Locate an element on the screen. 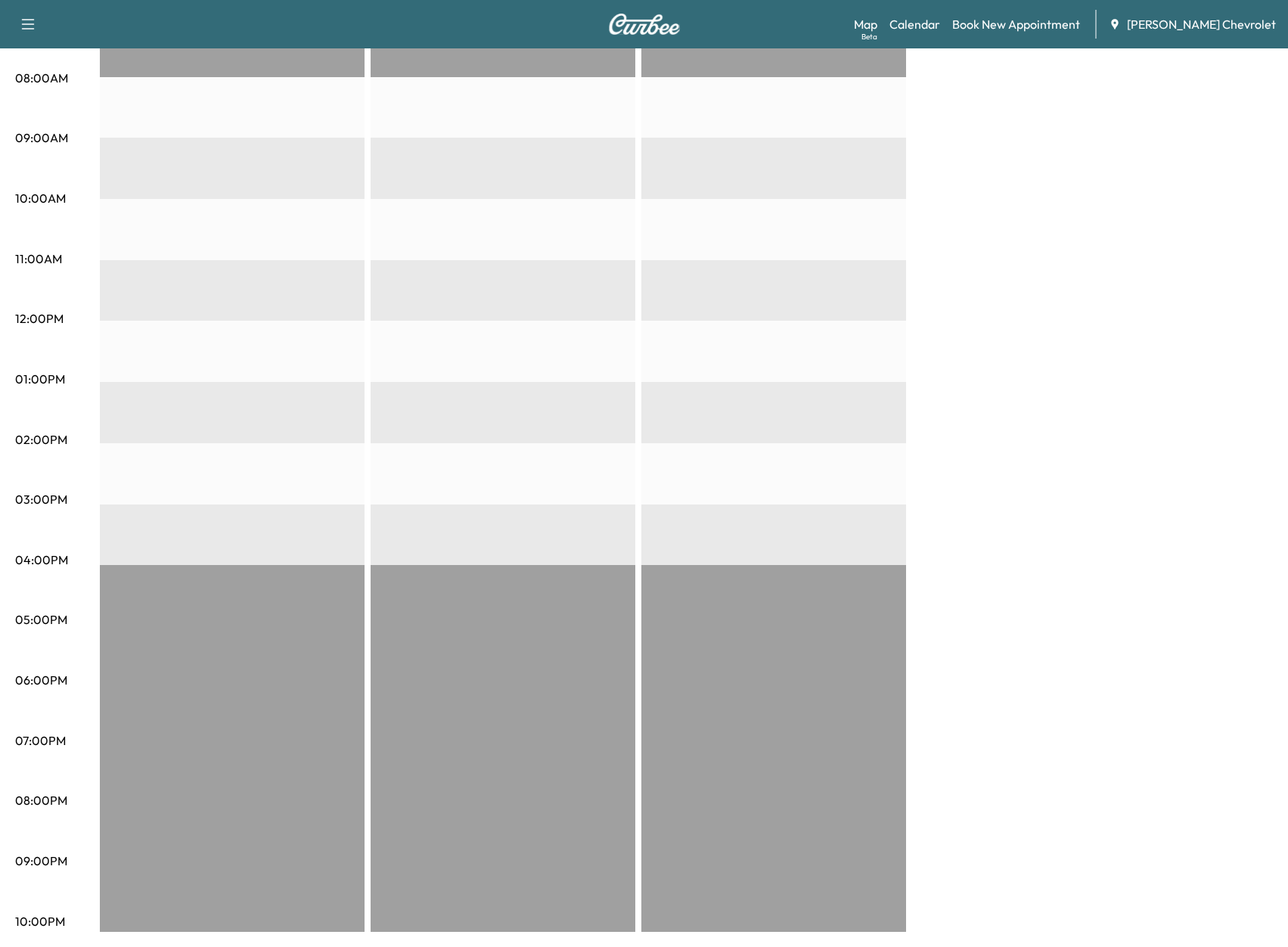 The height and width of the screenshot is (947, 1288). a: MapBeta is located at coordinates (865, 24).